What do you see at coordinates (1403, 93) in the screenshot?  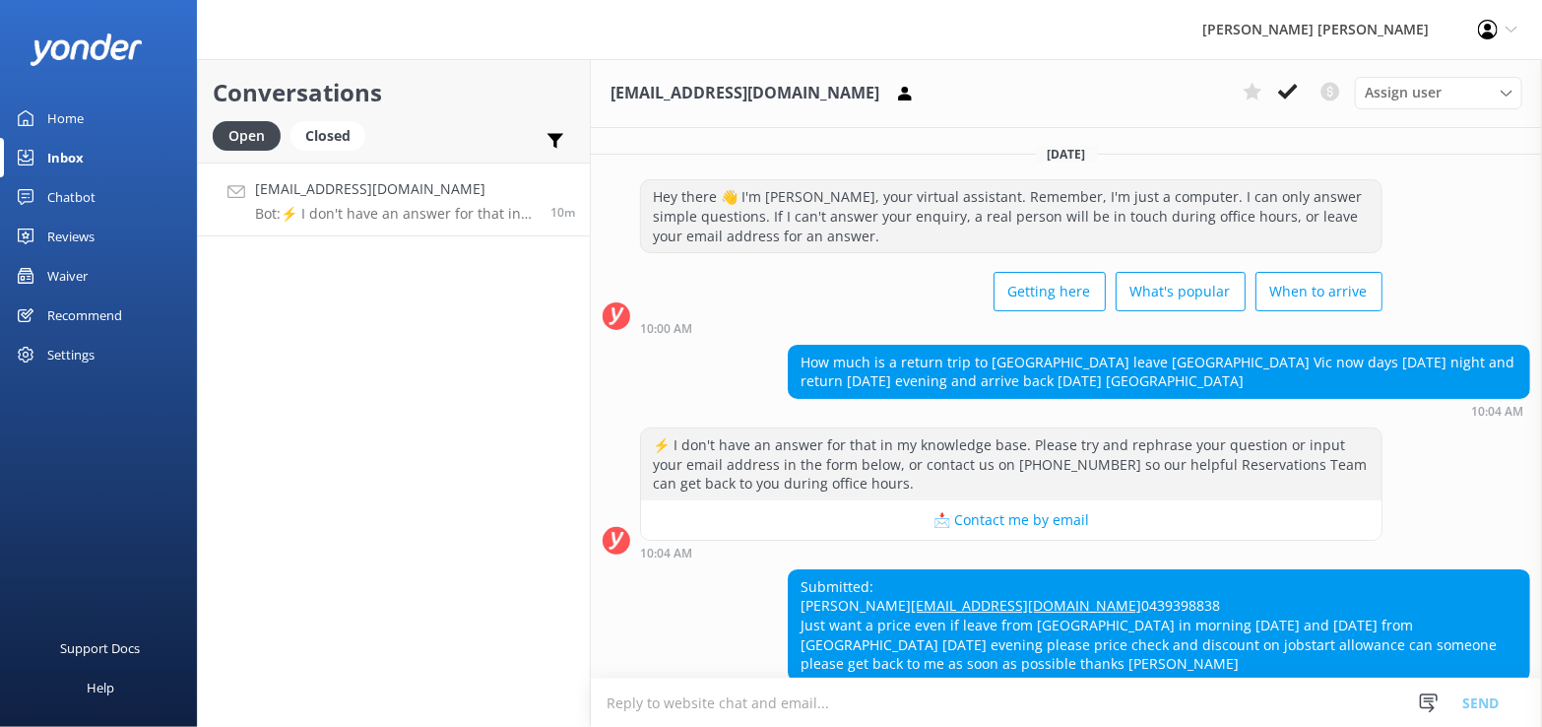 I see `span: Assign user` at bounding box center [1403, 93].